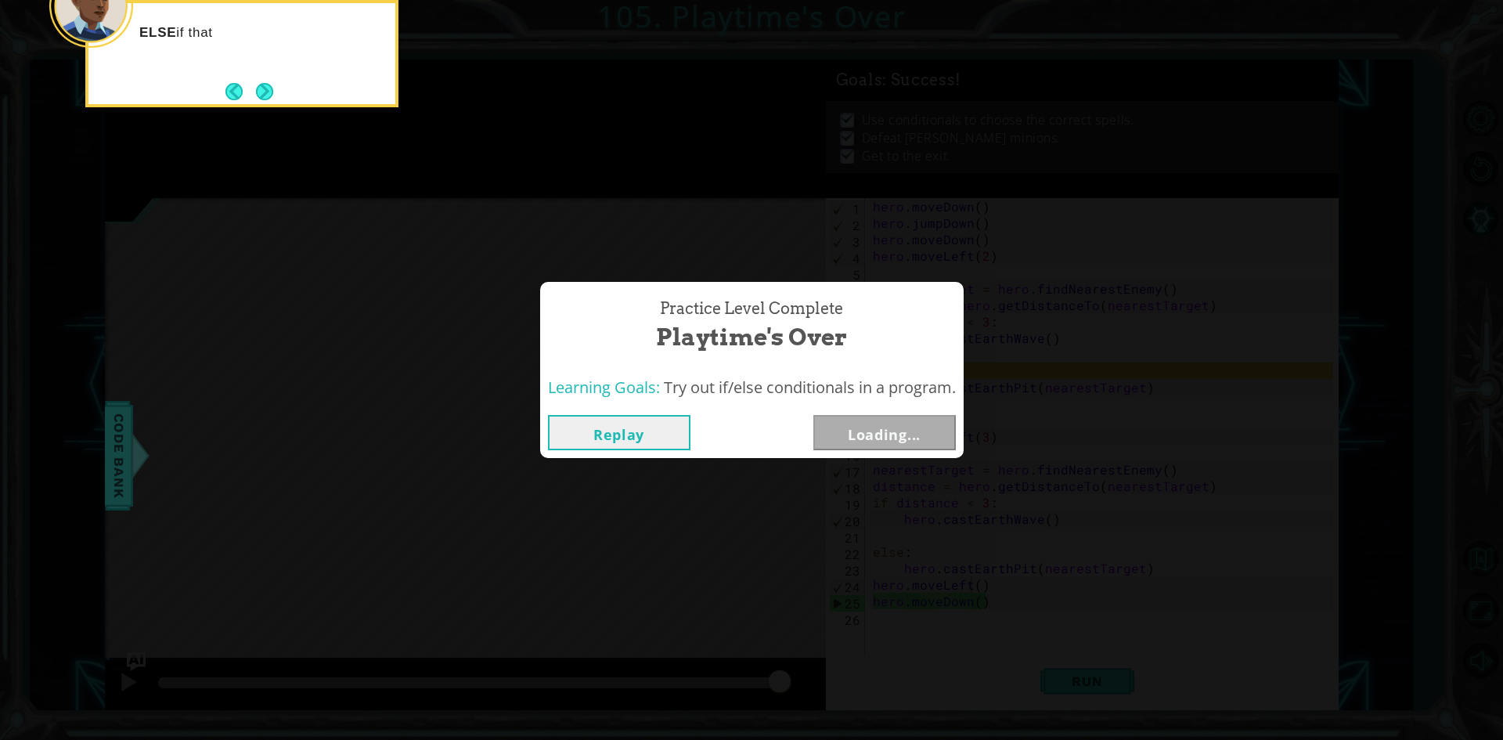 The width and height of the screenshot is (1503, 740). What do you see at coordinates (157, 32) in the screenshot?
I see `strong: ELSE` at bounding box center [157, 32].